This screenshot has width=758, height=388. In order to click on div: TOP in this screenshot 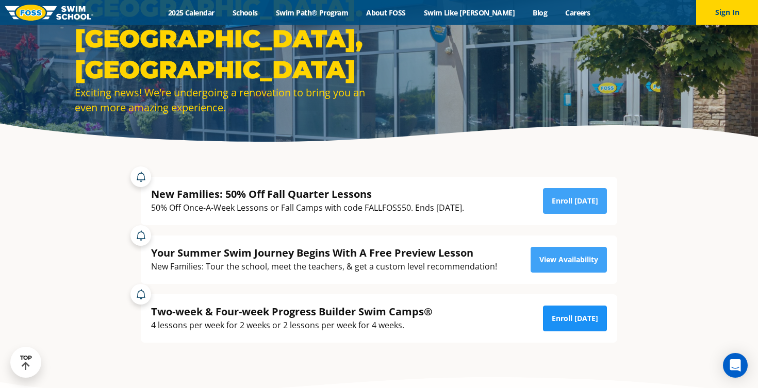, I will do `click(26, 363)`.